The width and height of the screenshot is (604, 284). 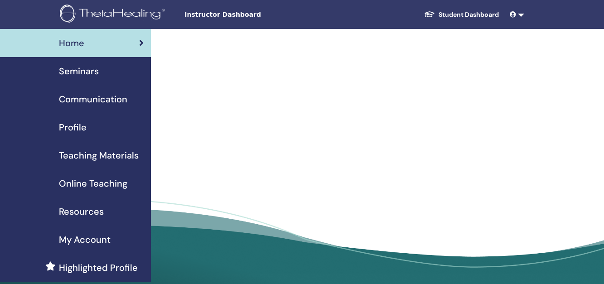 I want to click on span: Communication, so click(x=93, y=99).